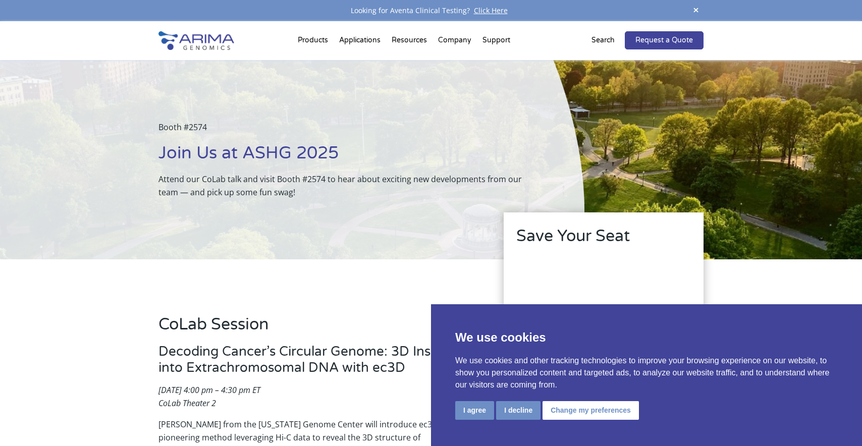 The height and width of the screenshot is (446, 862). Describe the element at coordinates (646, 373) in the screenshot. I see `p: We use cookies and other tracking technologies to improve your browsing experience on our website...` at that location.